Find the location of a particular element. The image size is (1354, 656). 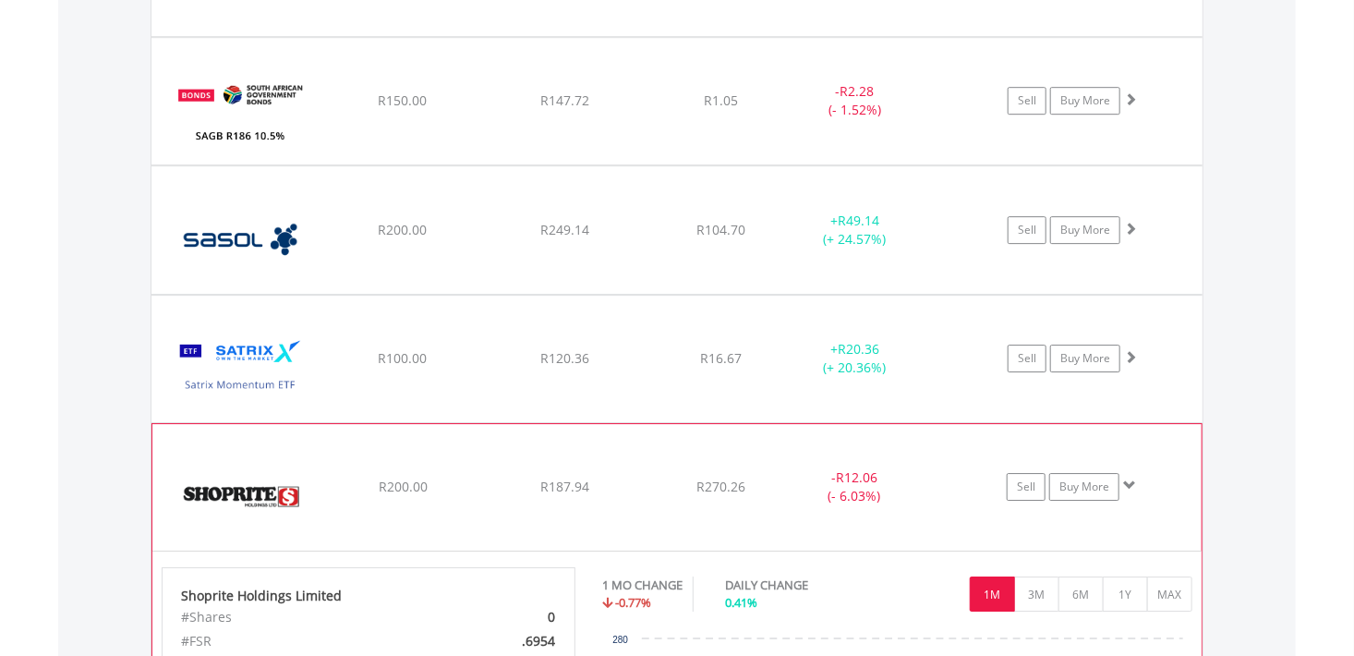

span: R20.36 is located at coordinates (858, 348).